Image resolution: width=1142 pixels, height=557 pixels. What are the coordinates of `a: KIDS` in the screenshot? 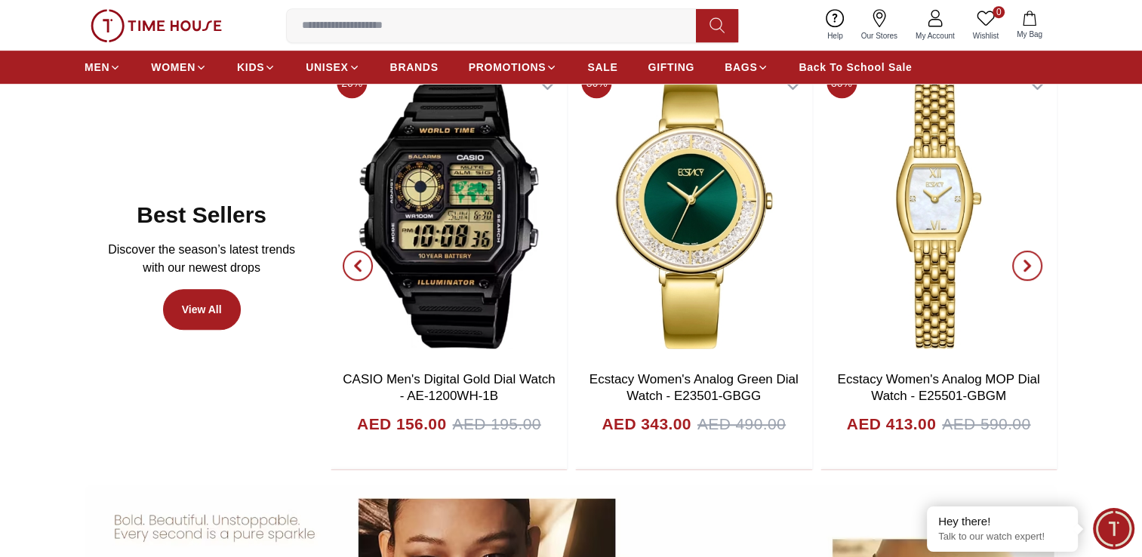 It's located at (256, 67).